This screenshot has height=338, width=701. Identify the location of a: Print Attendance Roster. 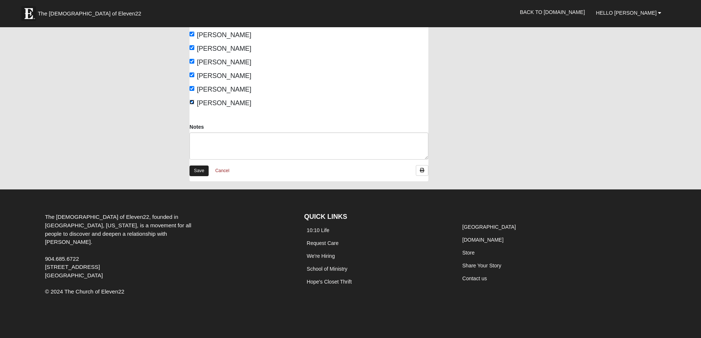
(422, 170).